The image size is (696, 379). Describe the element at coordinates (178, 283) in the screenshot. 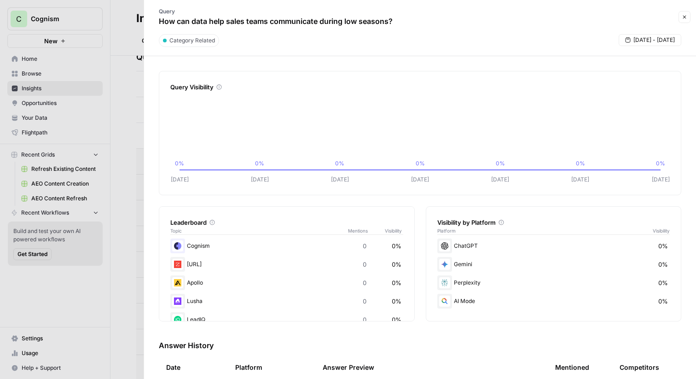

I see `img: sn22kgff868ykc5rtsyl1nm0khs9` at that location.